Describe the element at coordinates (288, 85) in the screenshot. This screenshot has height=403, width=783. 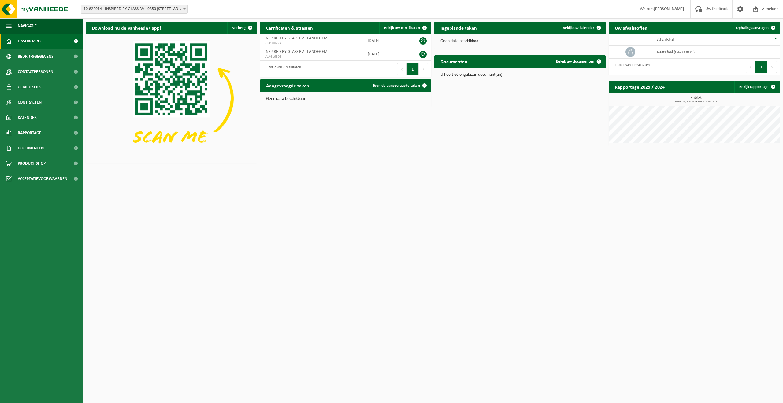
I see `h2: Aangevraagde taken` at that location.